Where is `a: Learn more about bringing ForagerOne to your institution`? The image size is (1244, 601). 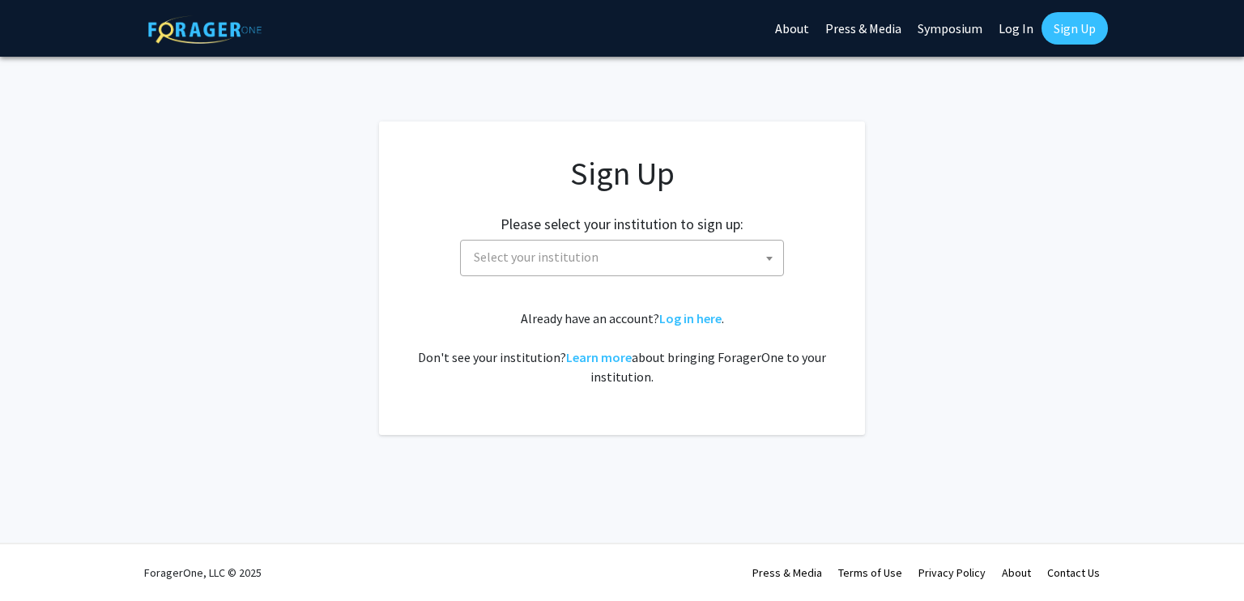 a: Learn more about bringing ForagerOne to your institution is located at coordinates (599, 357).